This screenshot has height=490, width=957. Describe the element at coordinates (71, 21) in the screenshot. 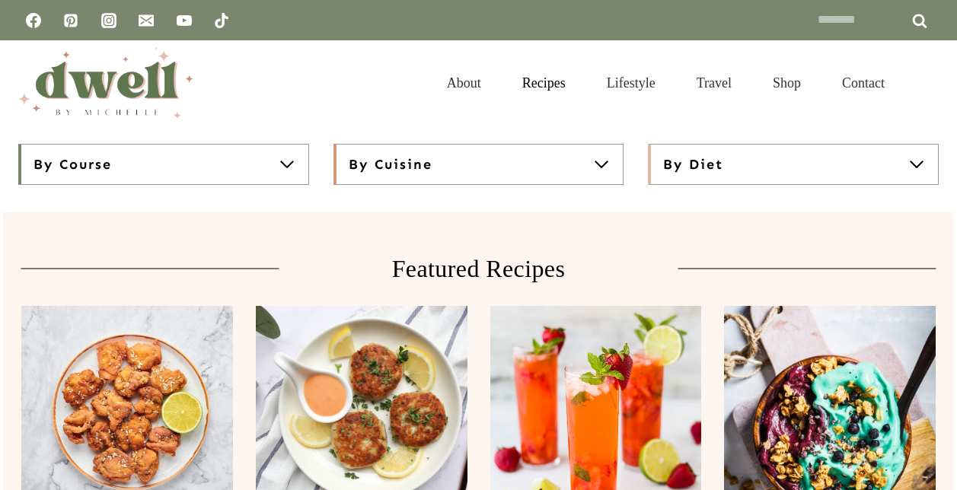

I see `a: Pinterest` at that location.